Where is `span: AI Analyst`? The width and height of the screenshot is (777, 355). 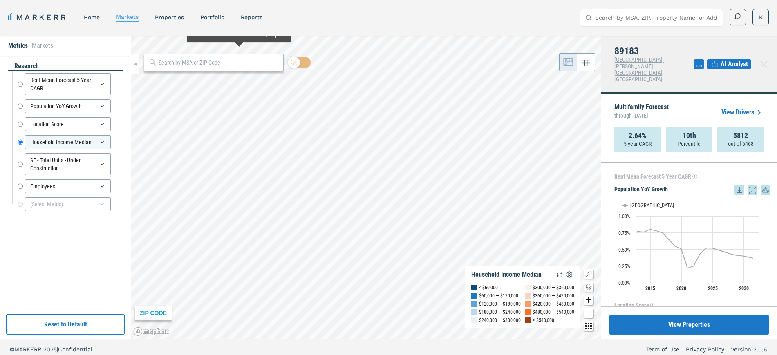 span: AI Analyst is located at coordinates (734, 64).